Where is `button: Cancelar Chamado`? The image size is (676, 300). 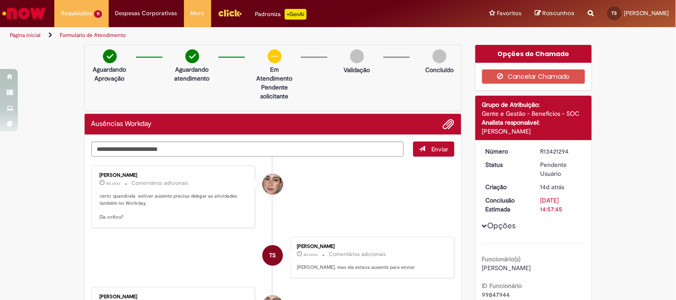
button: Cancelar Chamado is located at coordinates (533, 77).